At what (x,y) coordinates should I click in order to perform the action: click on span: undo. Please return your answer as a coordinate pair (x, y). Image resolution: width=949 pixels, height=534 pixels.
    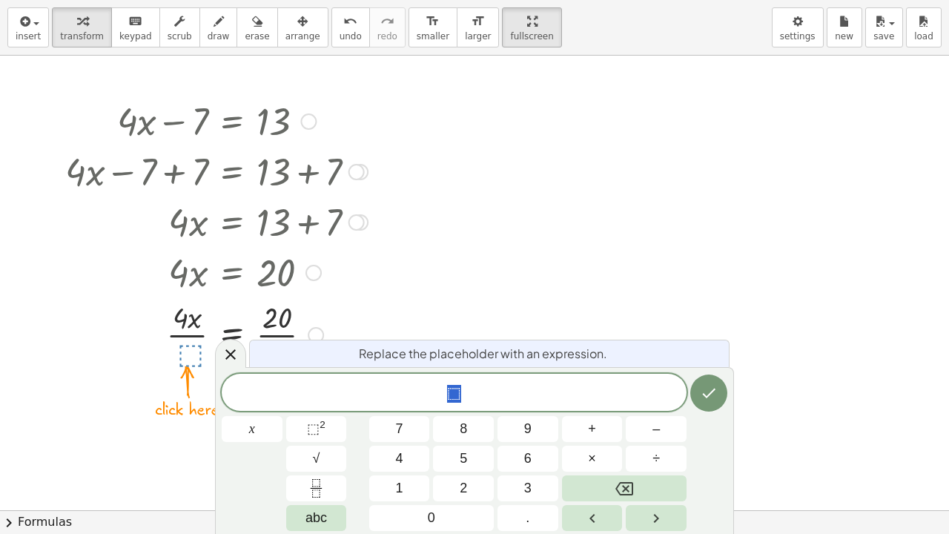
    Looking at the image, I should click on (351, 36).